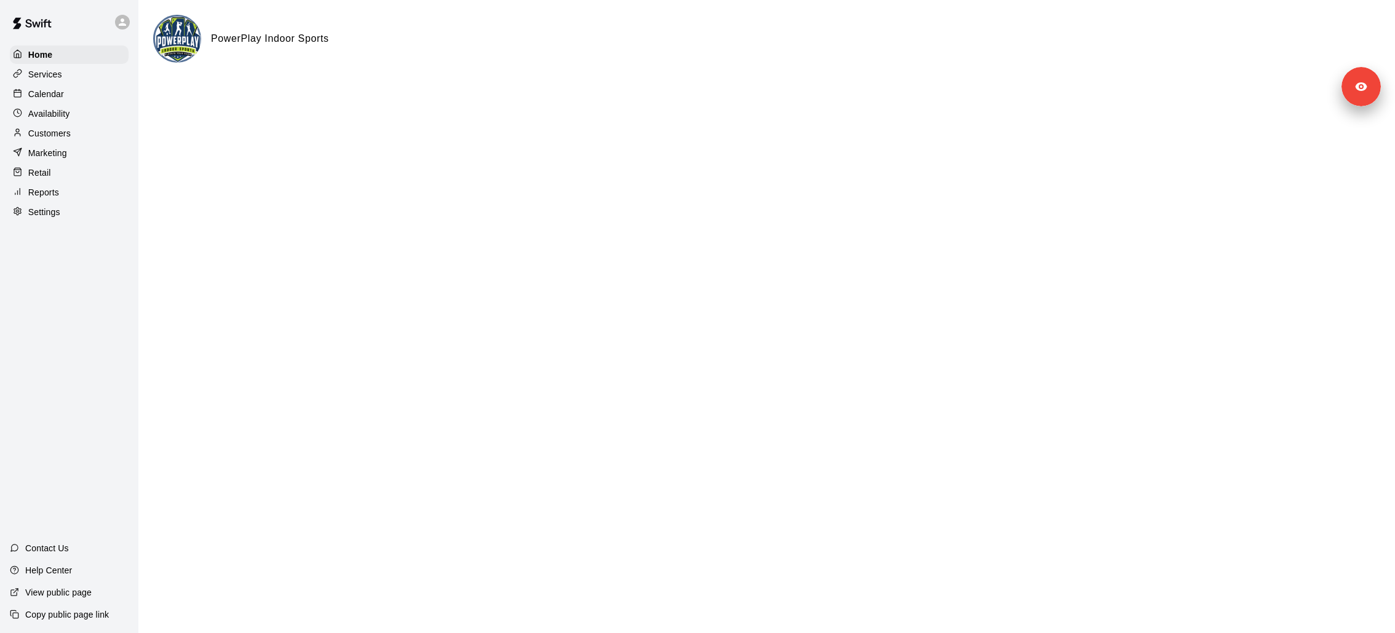 Image resolution: width=1395 pixels, height=633 pixels. Describe the element at coordinates (47, 549) in the screenshot. I see `p: Contact Us` at that location.